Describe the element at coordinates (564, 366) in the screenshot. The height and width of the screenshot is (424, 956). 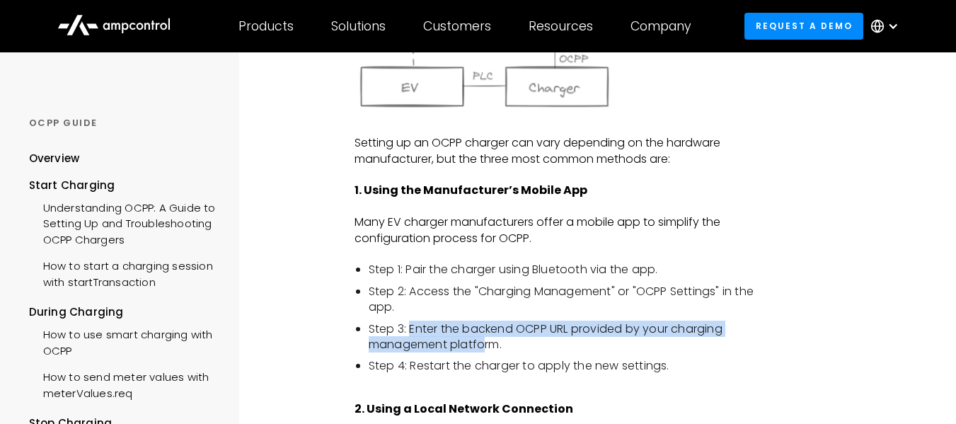
I see `li: Step 4: Restart the charger to apply the new settings.` at that location.